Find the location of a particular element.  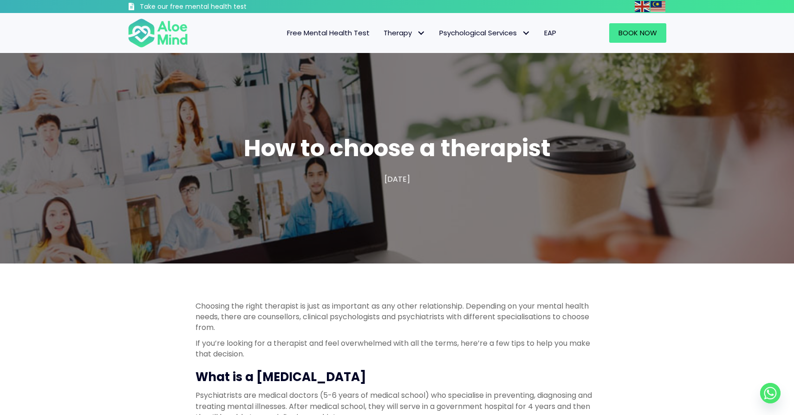

img: Aloe mind Logo is located at coordinates (158, 33).